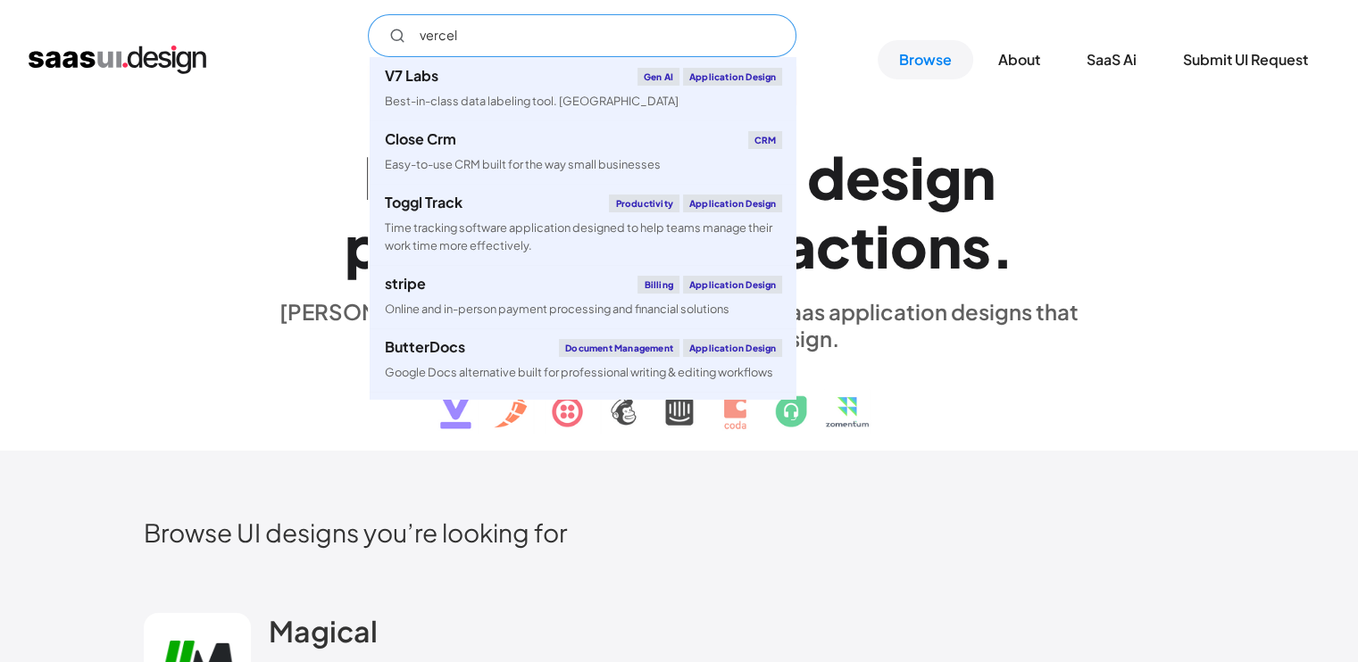  Describe the element at coordinates (1112, 60) in the screenshot. I see `a: SaaS Ai` at that location.